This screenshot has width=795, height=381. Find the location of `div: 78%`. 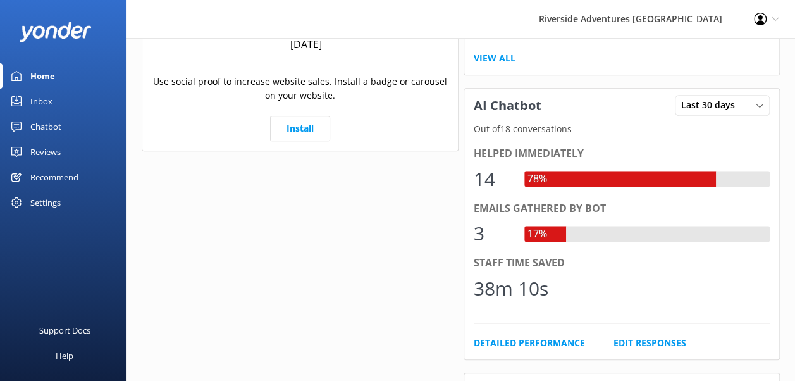

div: 78% is located at coordinates (537, 179).